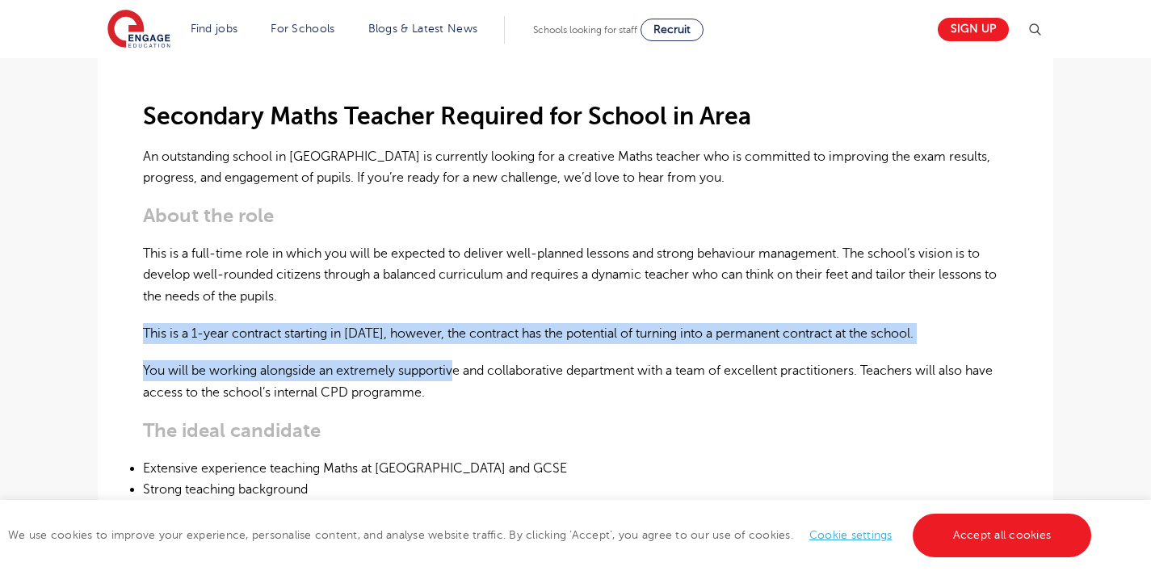 The width and height of the screenshot is (1151, 571). Describe the element at coordinates (575, 216) in the screenshot. I see `h3: About the role` at that location.